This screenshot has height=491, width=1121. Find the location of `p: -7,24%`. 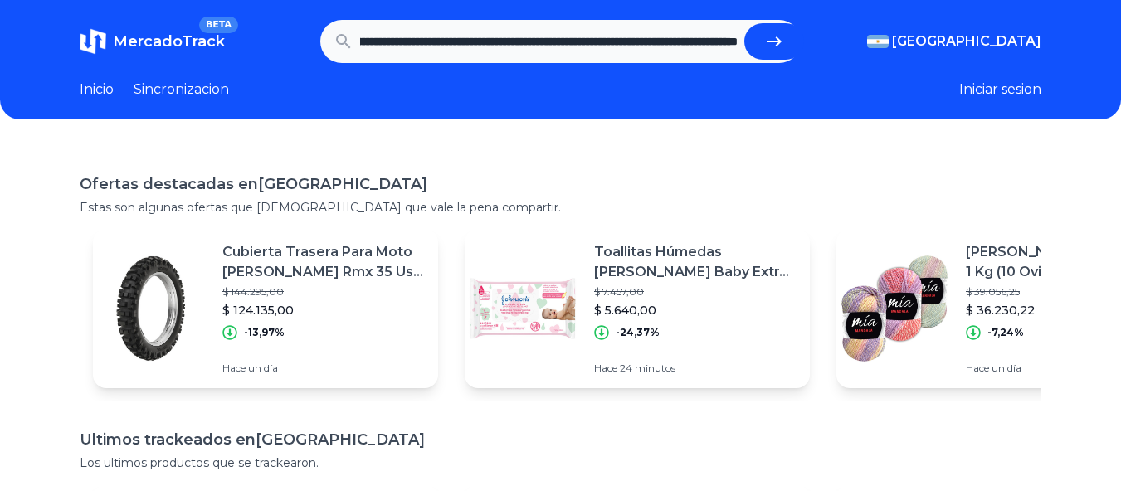

p: -7,24% is located at coordinates (1005, 333).